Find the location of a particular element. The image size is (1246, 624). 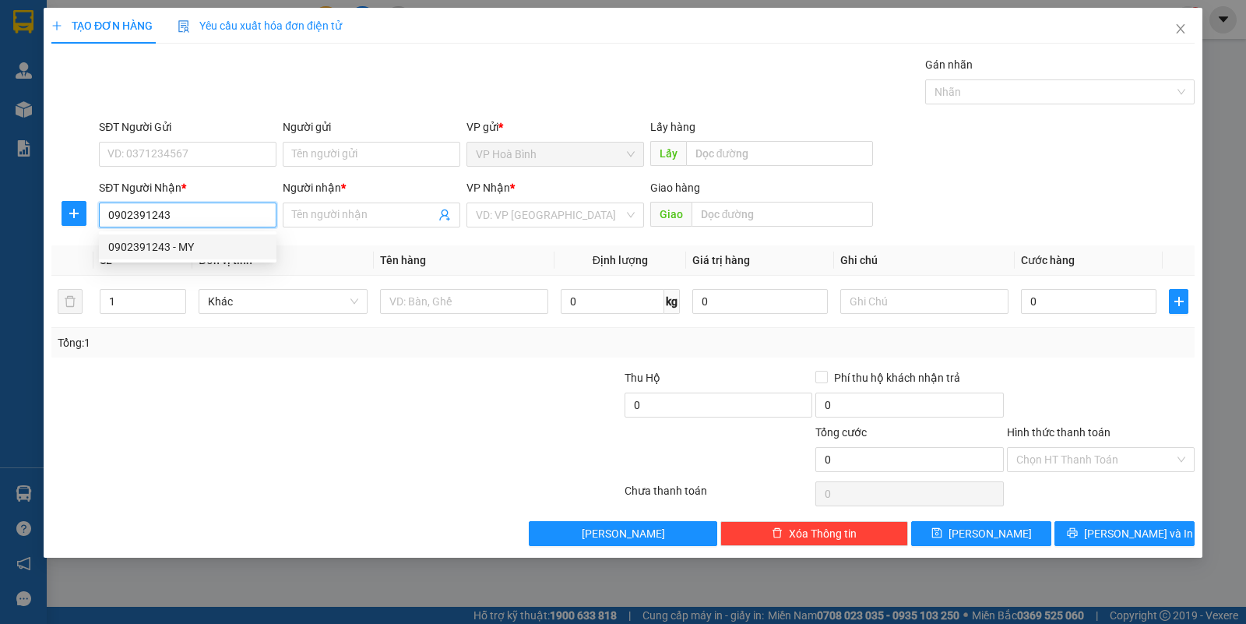

span: Khác is located at coordinates (283, 301).